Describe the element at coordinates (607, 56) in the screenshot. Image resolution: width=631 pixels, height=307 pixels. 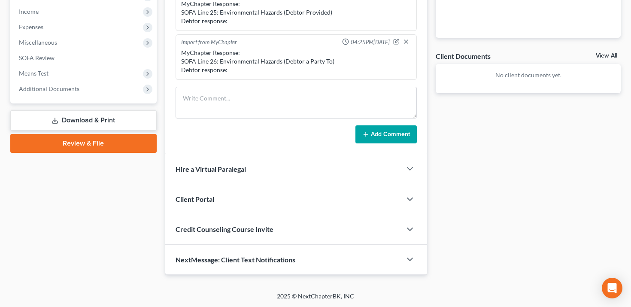
I see `a: View All` at that location.